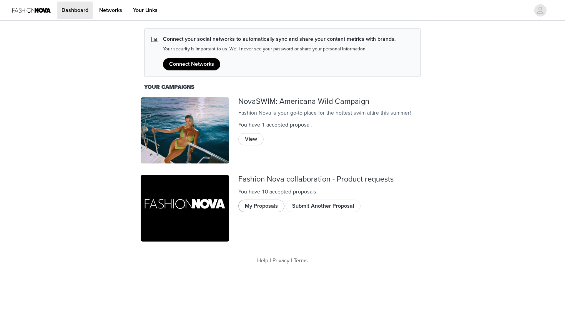 The width and height of the screenshot is (565, 320). What do you see at coordinates (111, 10) in the screenshot?
I see `a: Networks` at bounding box center [111, 10].